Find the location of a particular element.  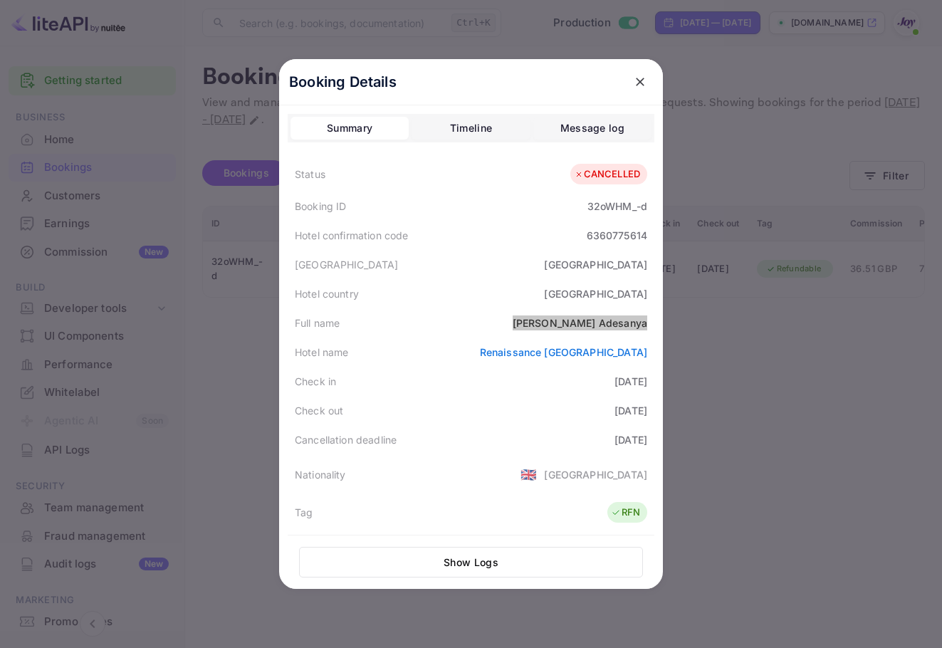

div: Hotel country is located at coordinates (327, 293).